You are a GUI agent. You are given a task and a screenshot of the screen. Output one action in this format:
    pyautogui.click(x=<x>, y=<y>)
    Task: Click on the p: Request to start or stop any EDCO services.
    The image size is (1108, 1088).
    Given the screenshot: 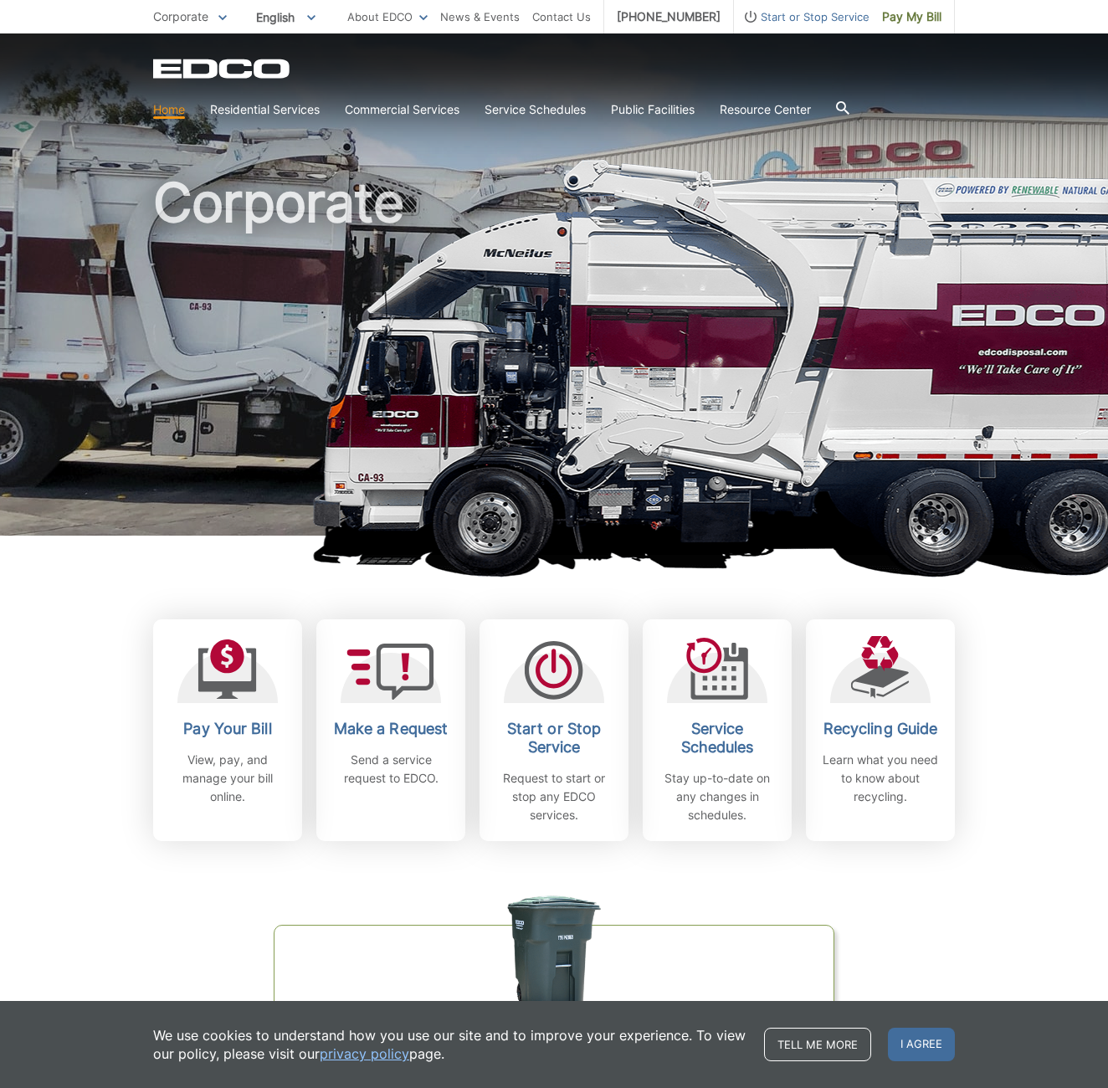 What is the action you would take?
    pyautogui.click(x=554, y=796)
    